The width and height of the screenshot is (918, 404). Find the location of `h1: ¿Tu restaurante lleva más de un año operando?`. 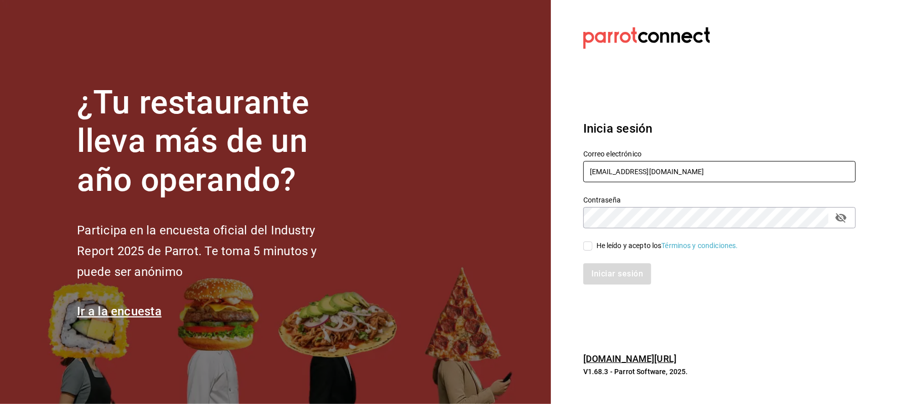

h1: ¿Tu restaurante lleva más de un año operando? is located at coordinates (214, 142).